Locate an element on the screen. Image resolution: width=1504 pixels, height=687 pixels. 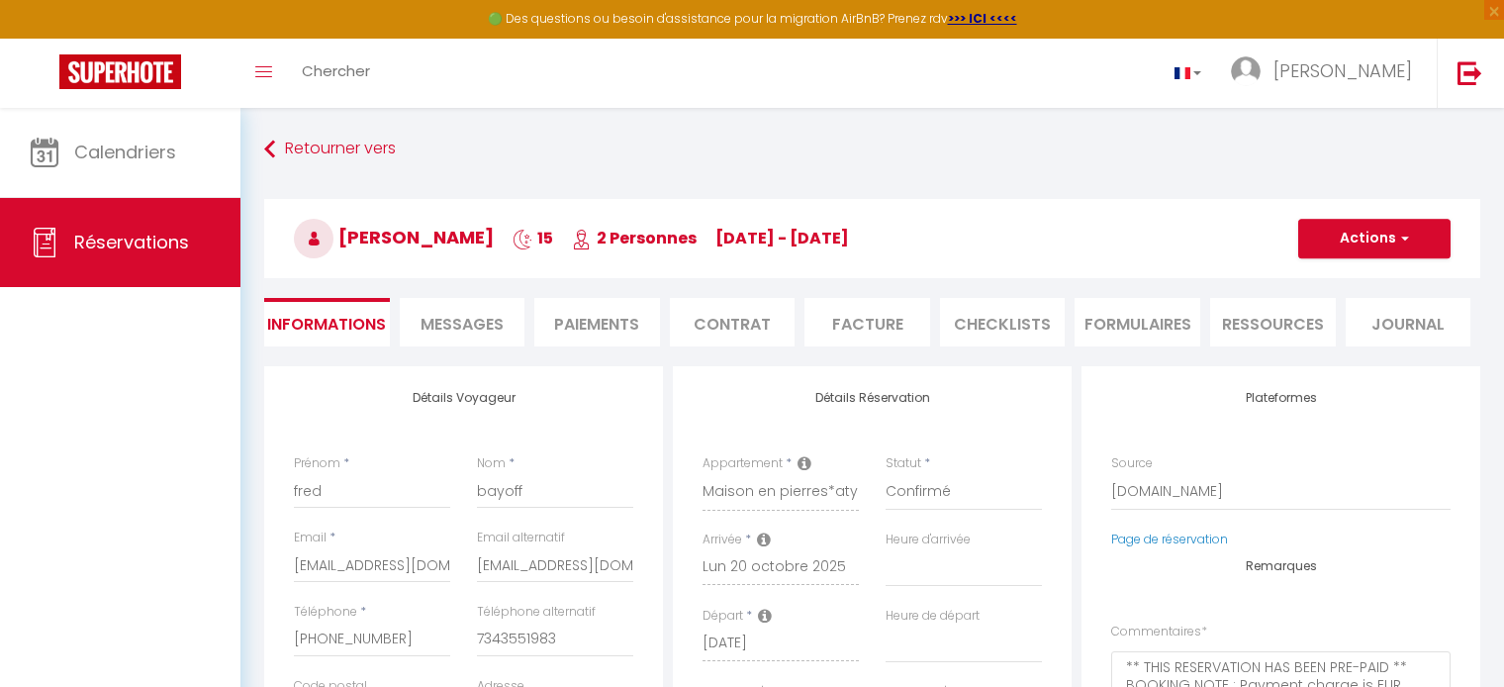
label: Statut is located at coordinates (903, 463).